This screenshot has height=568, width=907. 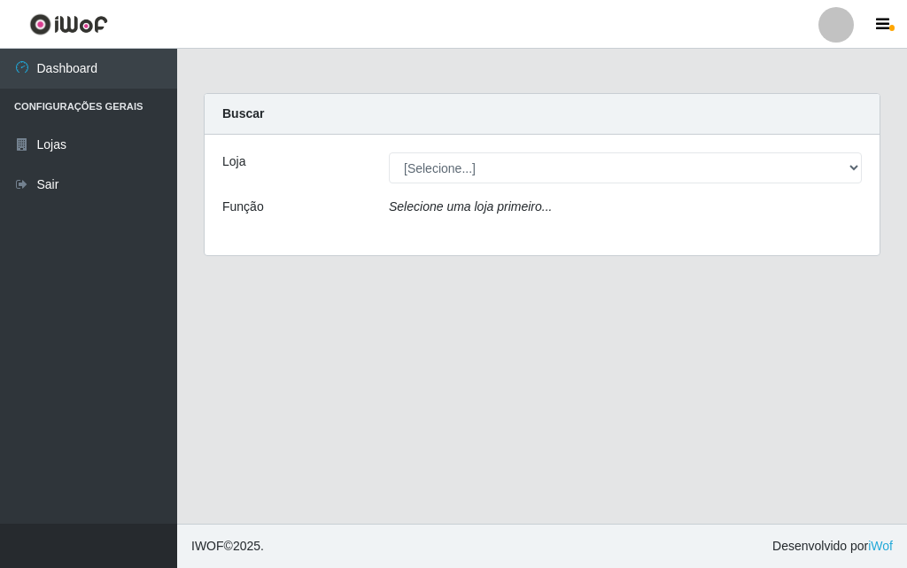 I want to click on label: Função, so click(x=243, y=206).